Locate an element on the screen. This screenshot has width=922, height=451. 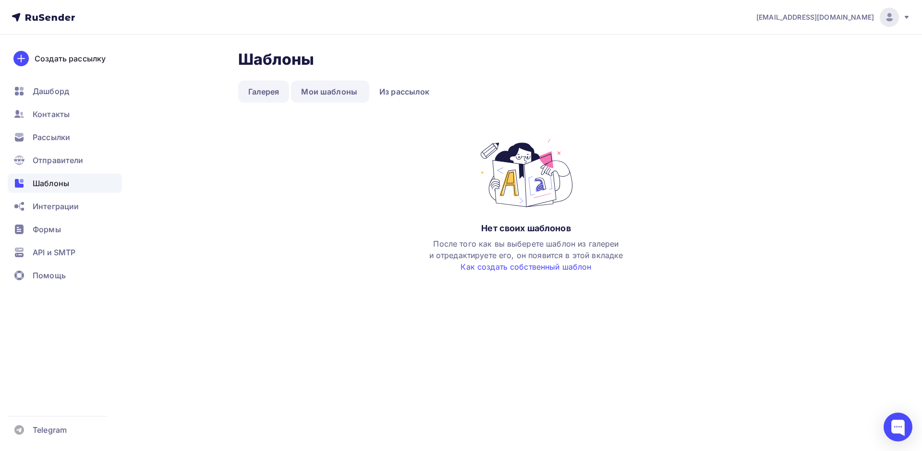
a: Формы is located at coordinates (65, 229).